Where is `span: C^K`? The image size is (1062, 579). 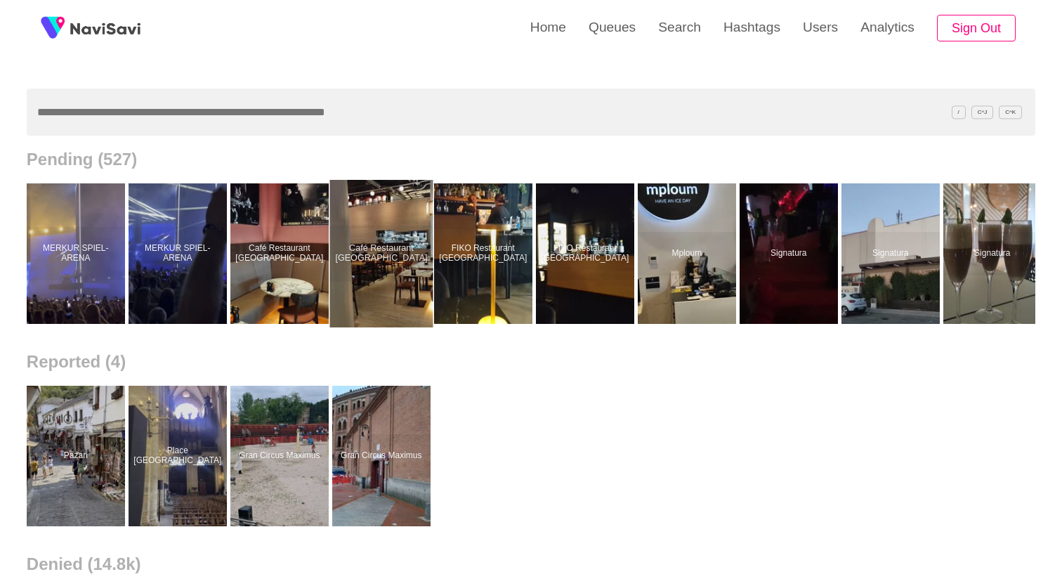 span: C^K is located at coordinates (1010, 112).